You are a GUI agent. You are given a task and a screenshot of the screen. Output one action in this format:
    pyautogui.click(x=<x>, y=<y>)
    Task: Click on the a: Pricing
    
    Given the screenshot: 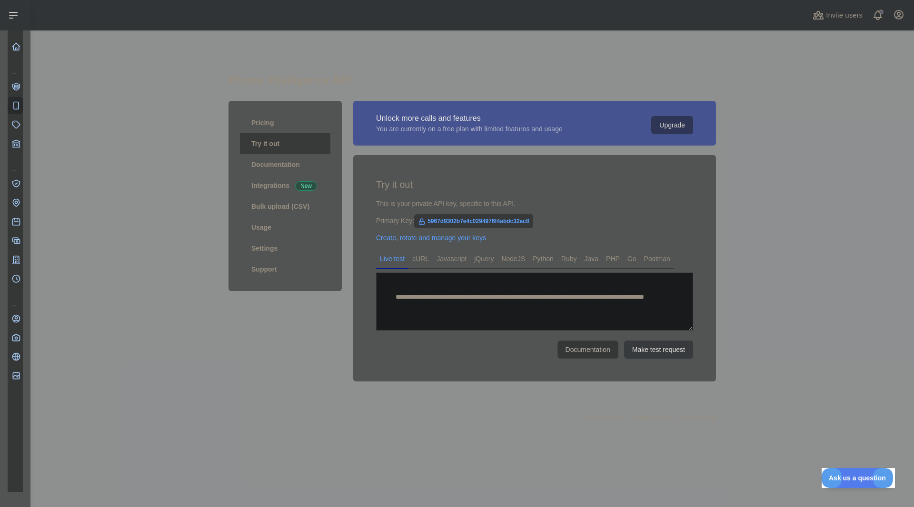 What is the action you would take?
    pyautogui.click(x=285, y=123)
    